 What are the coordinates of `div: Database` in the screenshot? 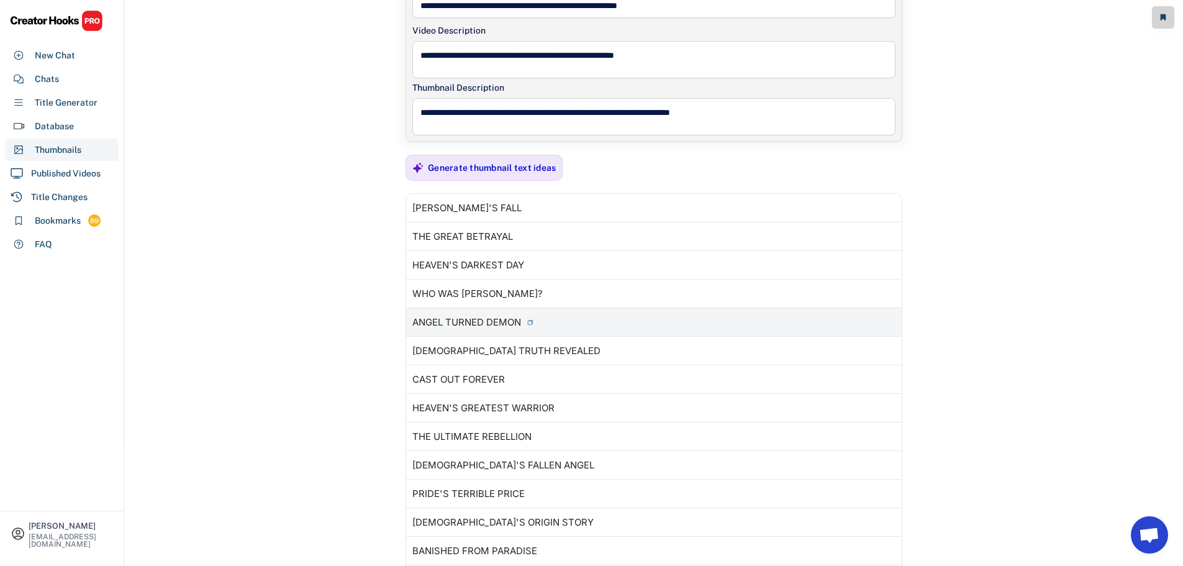 It's located at (54, 126).